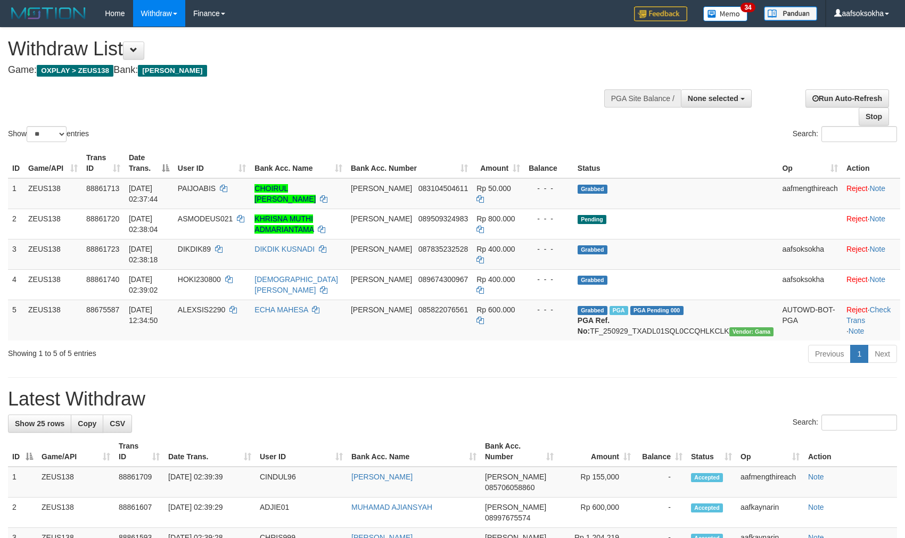 The image size is (905, 538). Describe the element at coordinates (716, 99) in the screenshot. I see `button: None selected` at that location.